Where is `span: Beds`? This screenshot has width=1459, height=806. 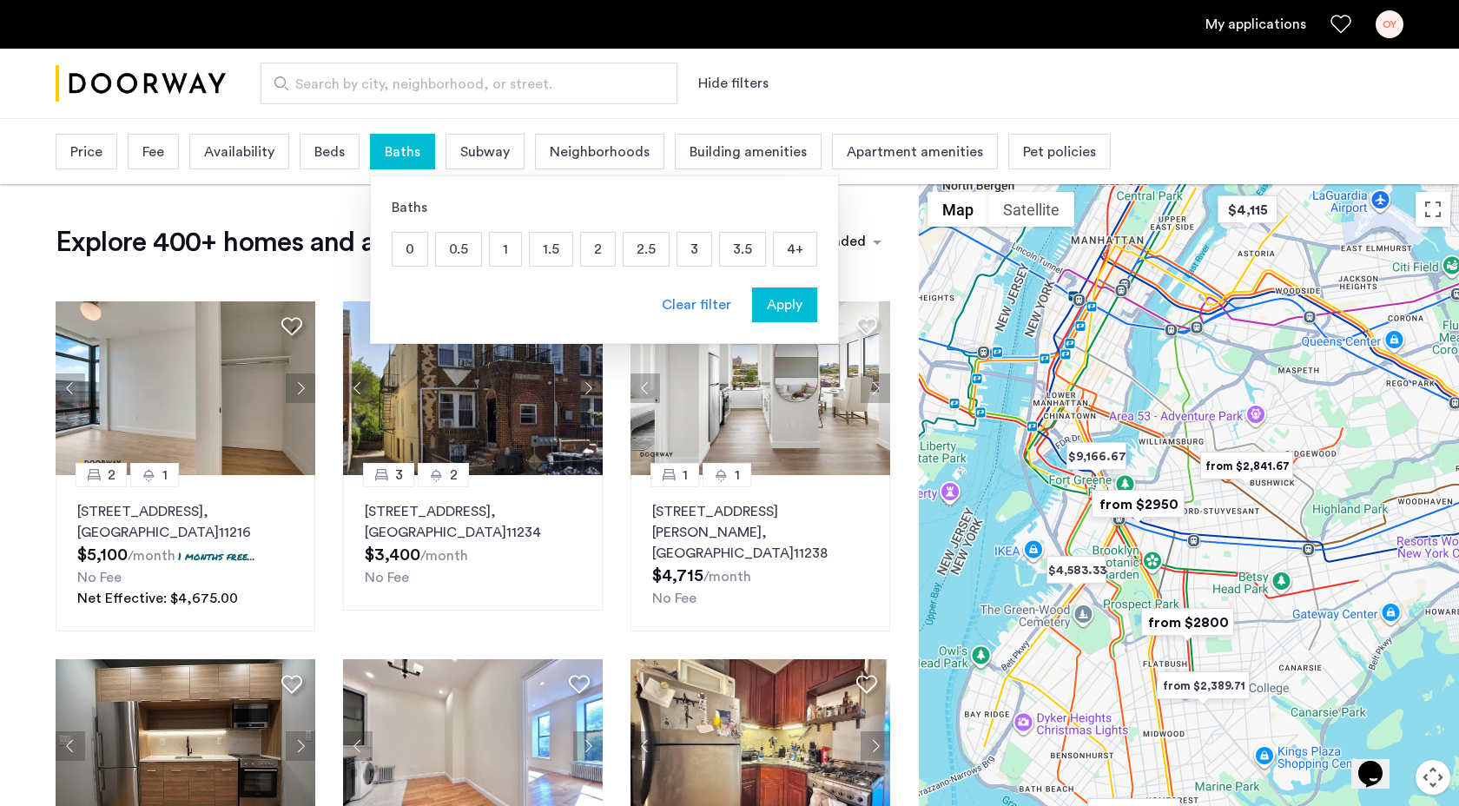
span: Beds is located at coordinates (329, 152).